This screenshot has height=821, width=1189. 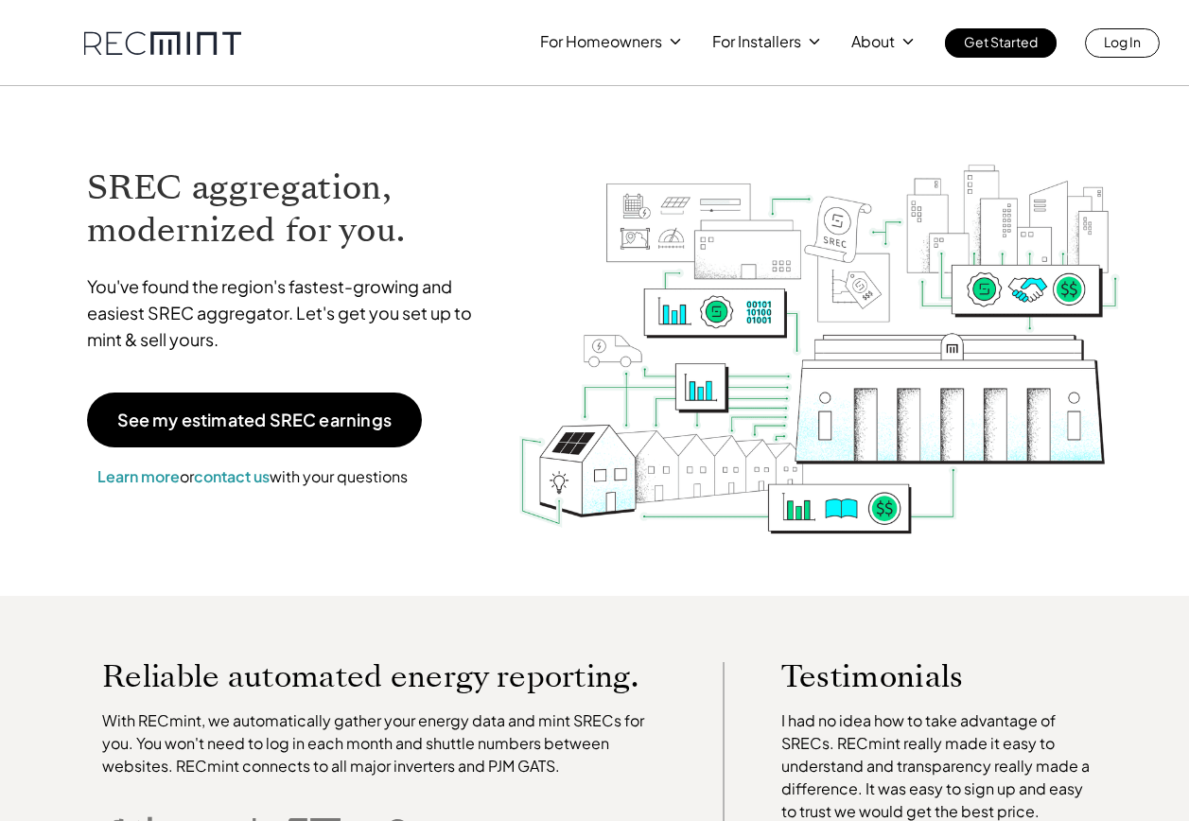 I want to click on p: Log In, so click(x=1122, y=42).